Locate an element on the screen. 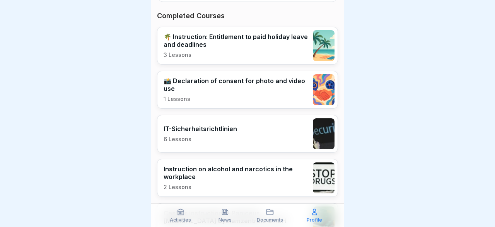 This screenshot has width=495, height=227. p: 3 Lessons is located at coordinates (236, 55).